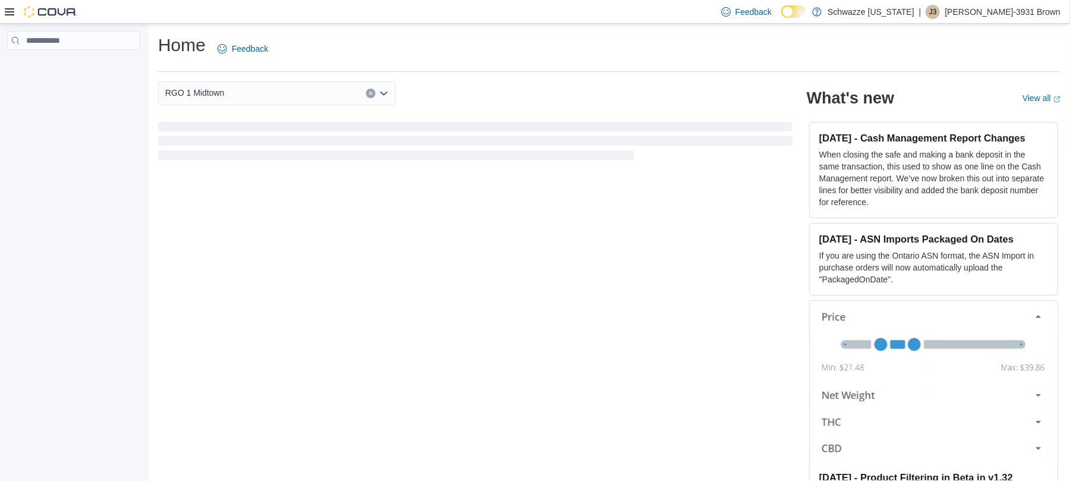  Describe the element at coordinates (51, 12) in the screenshot. I see `img: Cova` at that location.